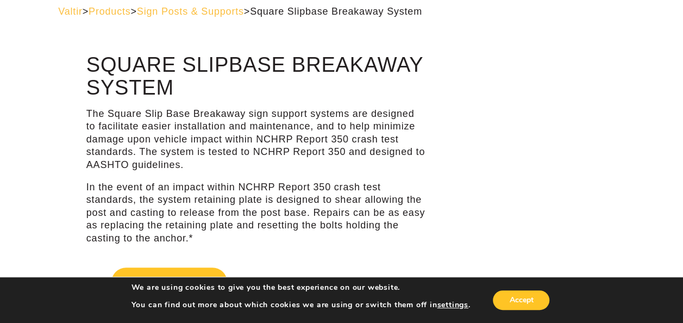 The image size is (683, 323). Describe the element at coordinates (256, 213) in the screenshot. I see `p: In the event of an impact within NCHRP Report 350 crash test standards, the system retaining plat...` at that location.